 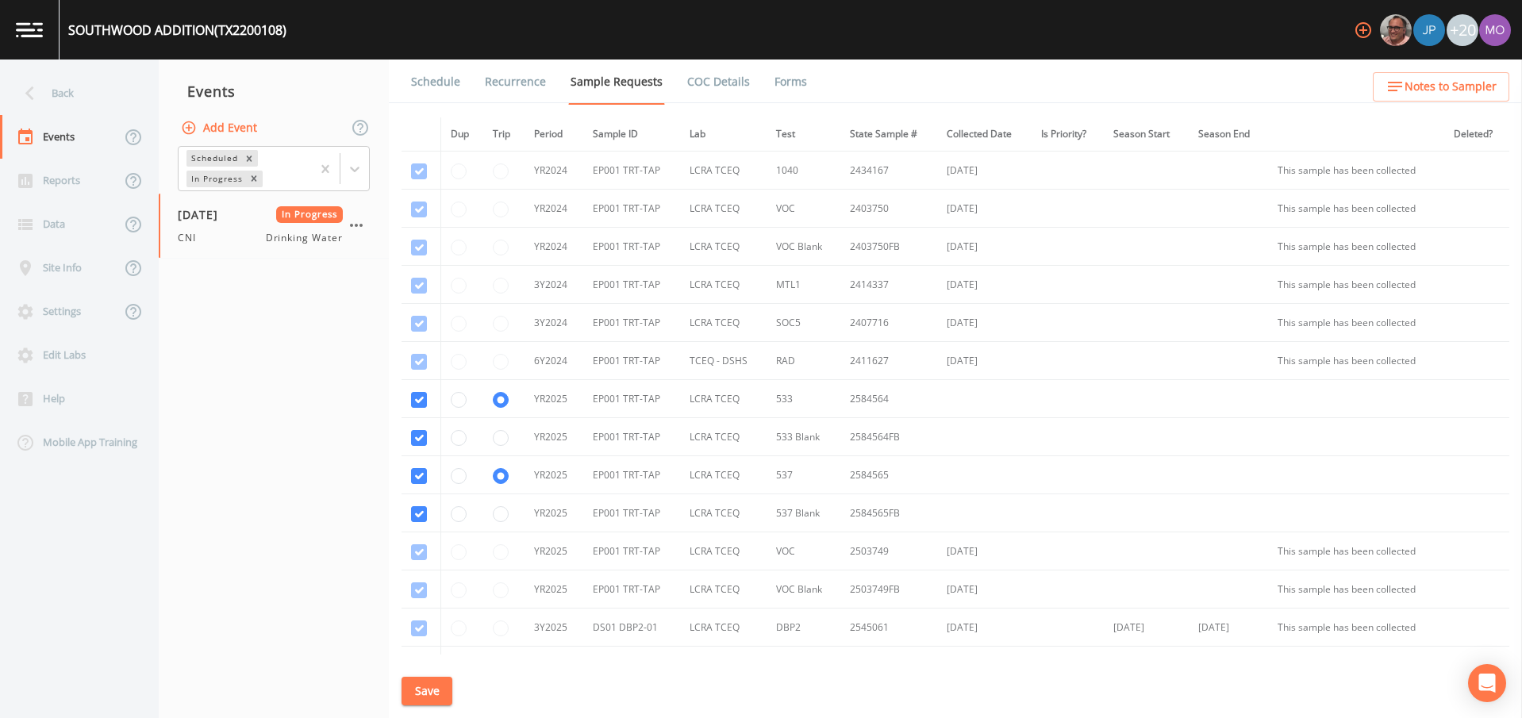 I want to click on th: Trip, so click(x=504, y=134).